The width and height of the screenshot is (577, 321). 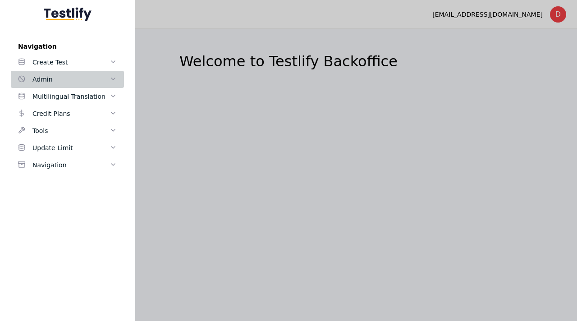 I want to click on div: Update Limit, so click(x=71, y=148).